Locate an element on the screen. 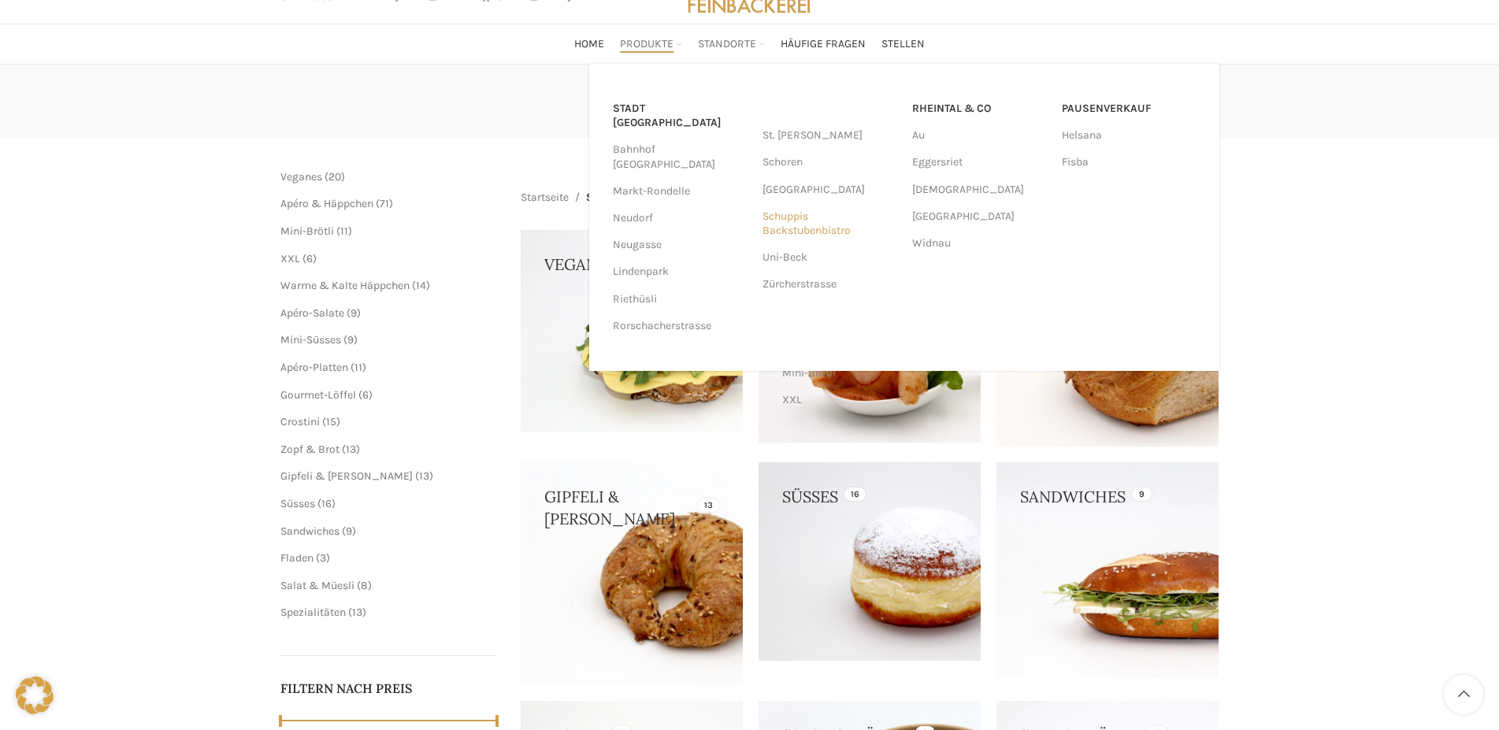  span: Apéro-Salate is located at coordinates (312, 313).